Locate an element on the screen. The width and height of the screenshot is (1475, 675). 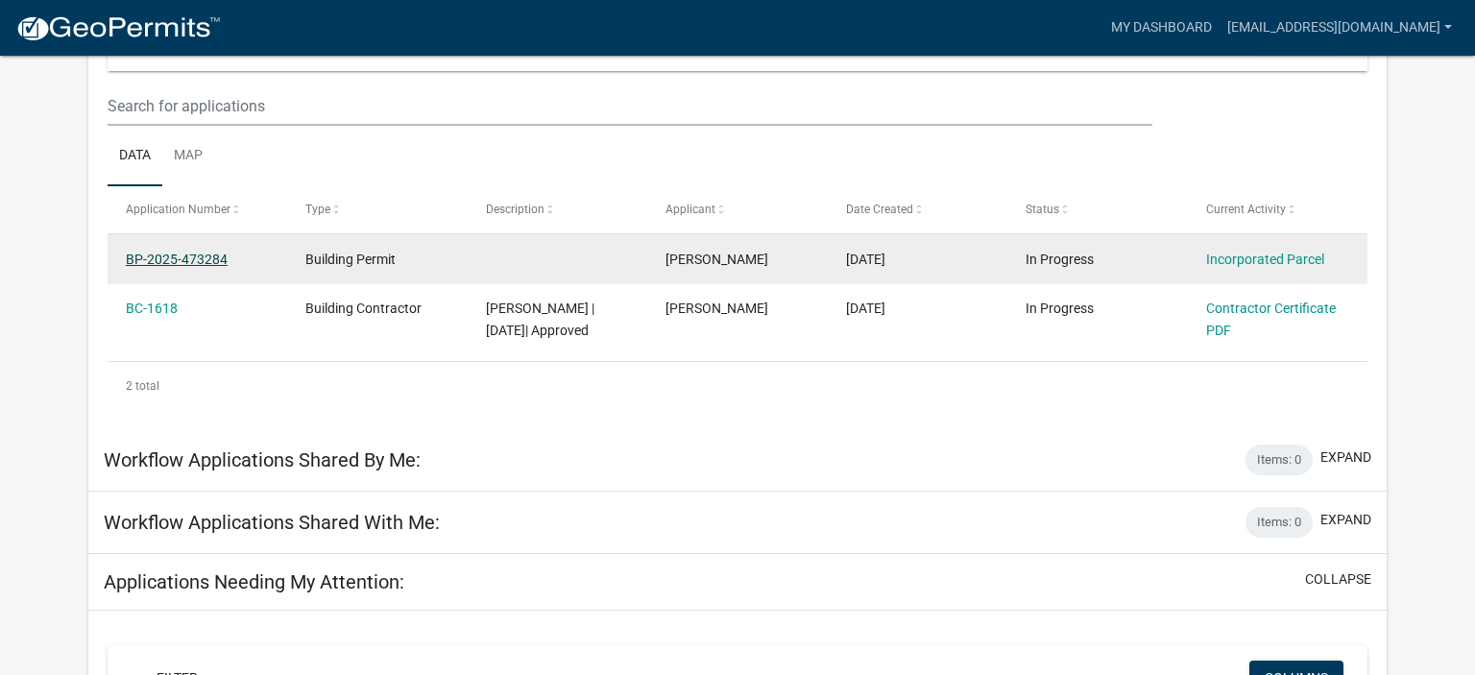
datatable-header-cell: Current Activity is located at coordinates (1276, 209).